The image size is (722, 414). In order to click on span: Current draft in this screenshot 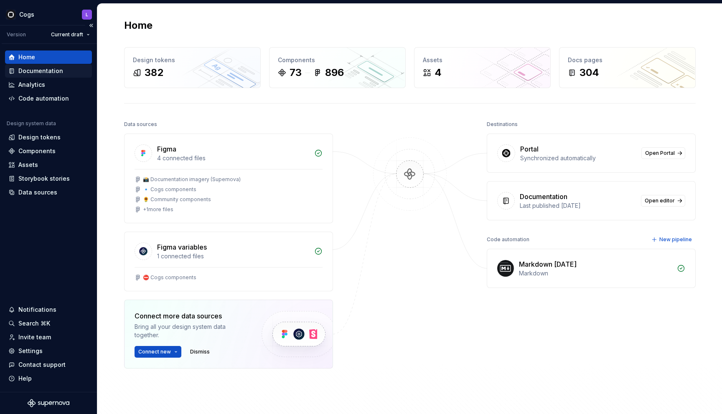, I will do `click(67, 35)`.